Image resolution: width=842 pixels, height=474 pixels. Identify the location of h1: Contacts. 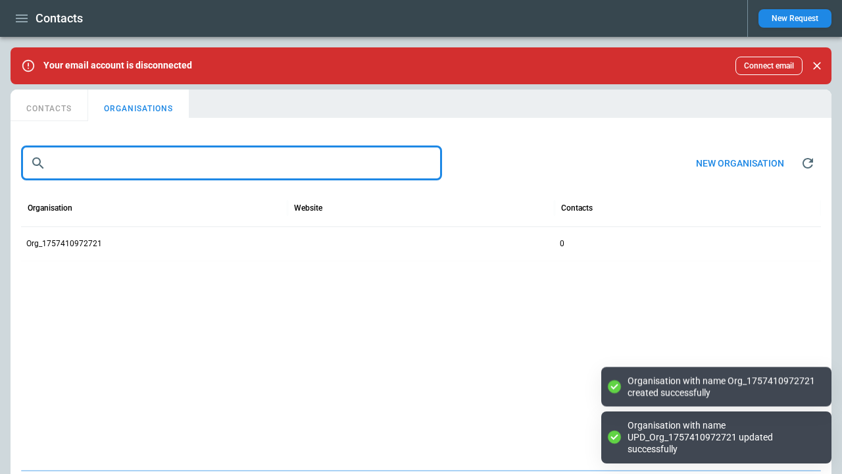
(59, 18).